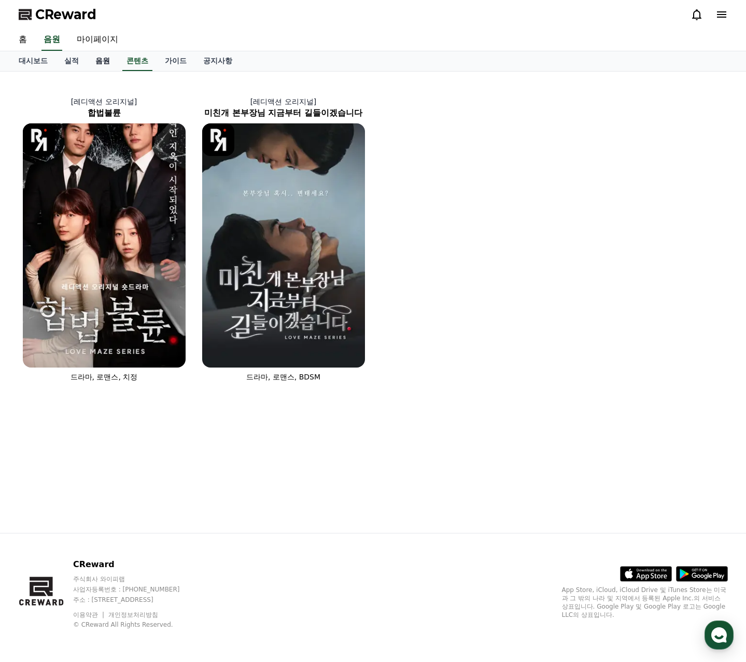 The image size is (746, 662). Describe the element at coordinates (176, 61) in the screenshot. I see `a: 가이드` at that location.